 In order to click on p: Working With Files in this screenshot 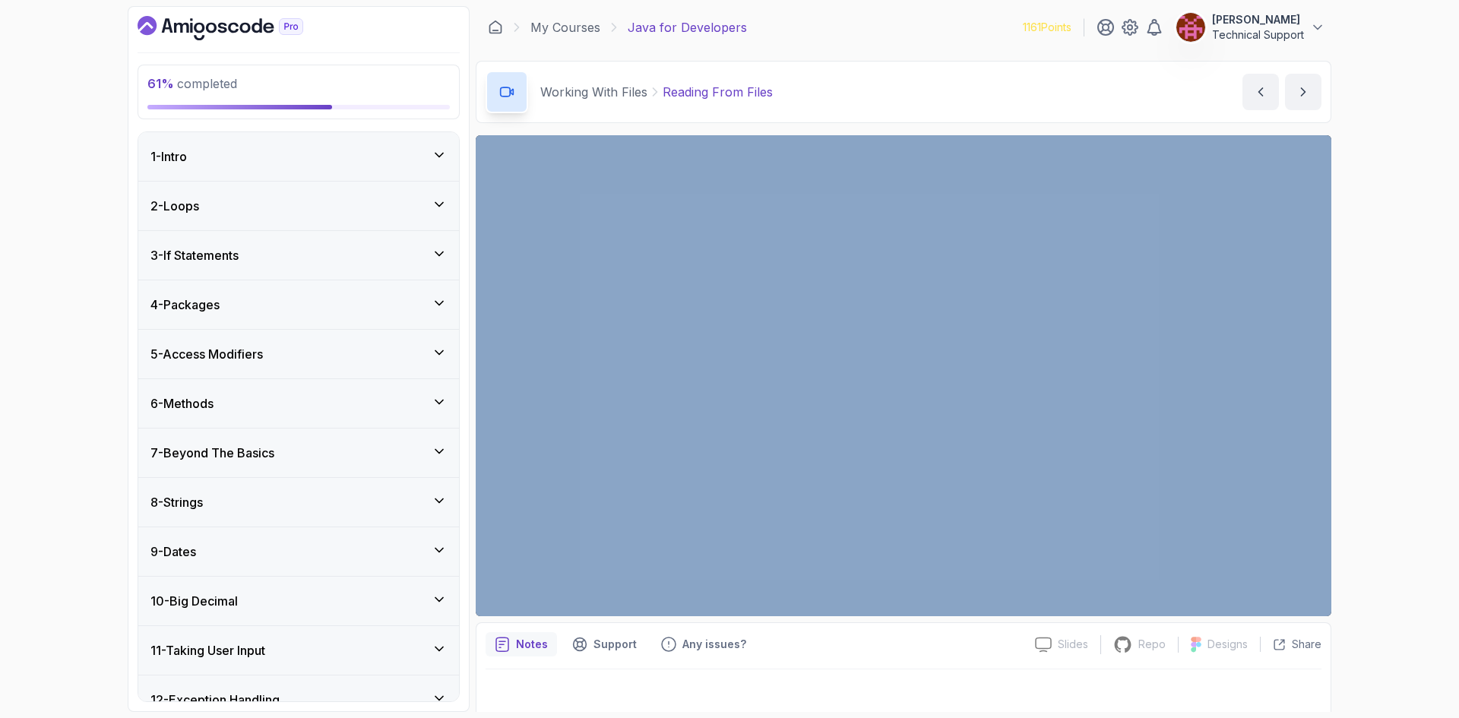, I will do `click(594, 92)`.